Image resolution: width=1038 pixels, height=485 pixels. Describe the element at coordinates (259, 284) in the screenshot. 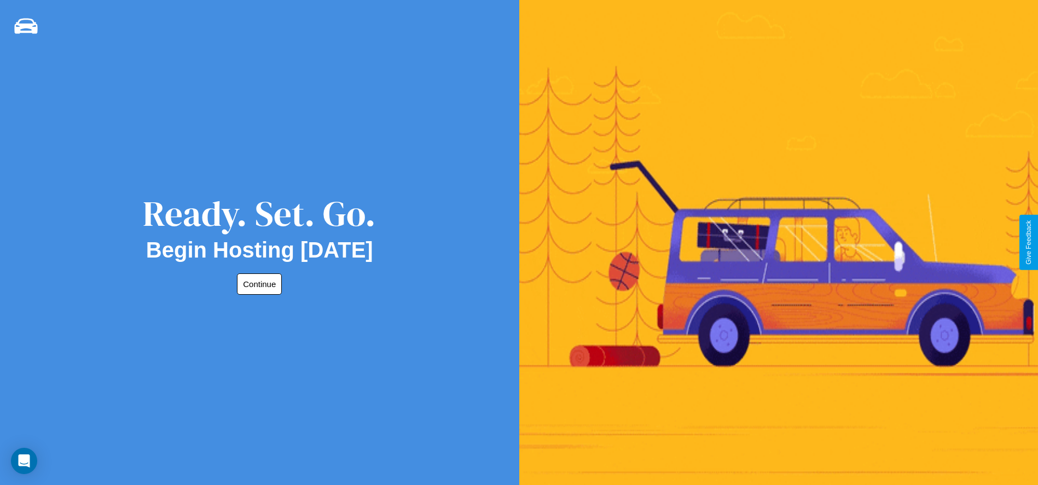

I see `button: Continue` at that location.